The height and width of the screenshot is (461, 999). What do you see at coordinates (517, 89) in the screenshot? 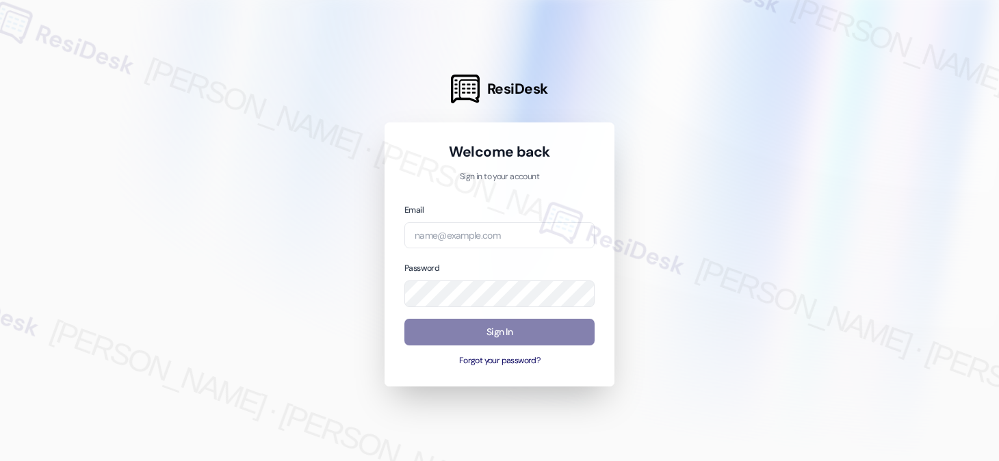
I see `span: ResiDesk` at bounding box center [517, 89].